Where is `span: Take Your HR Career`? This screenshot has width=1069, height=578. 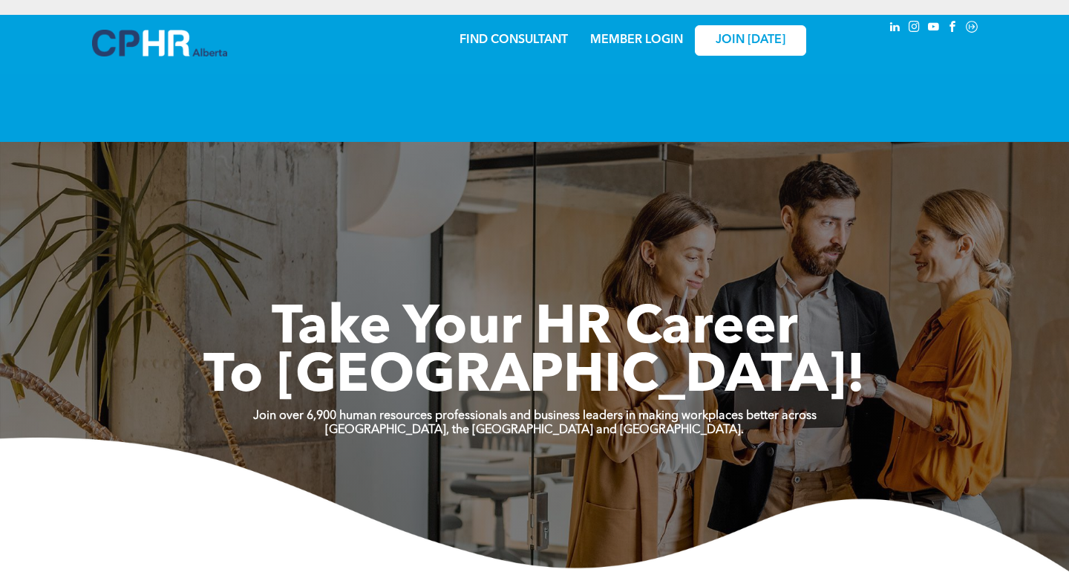 span: Take Your HR Career is located at coordinates (535, 329).